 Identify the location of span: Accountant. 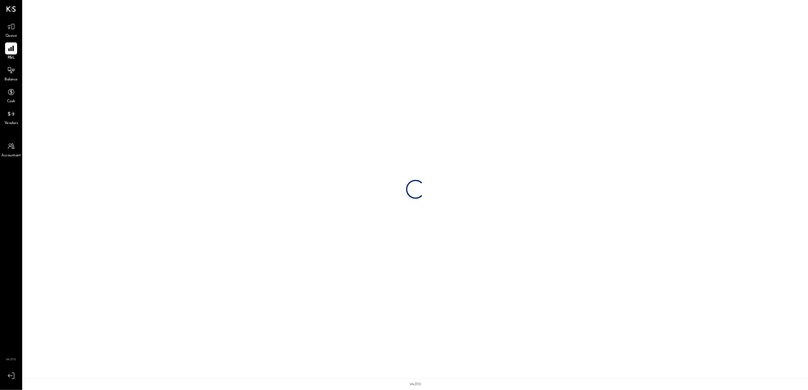
(11, 156).